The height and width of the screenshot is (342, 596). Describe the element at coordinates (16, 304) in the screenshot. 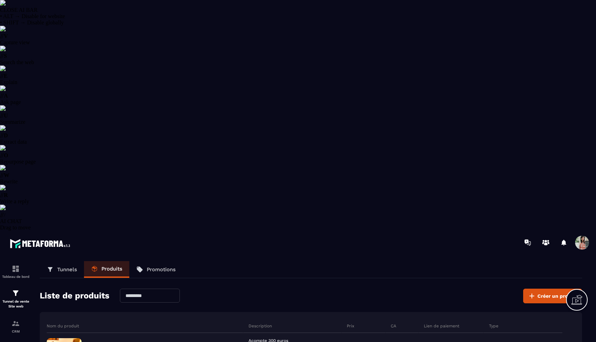

I see `p: Tunnel de vente Site web` at that location.